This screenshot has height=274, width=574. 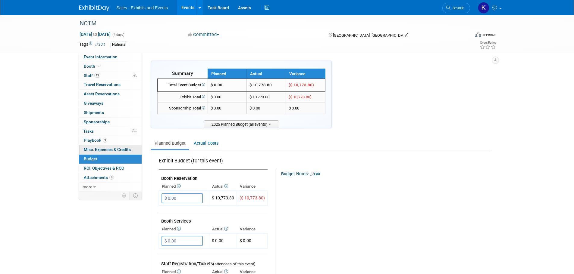 I want to click on a: more, so click(x=110, y=187).